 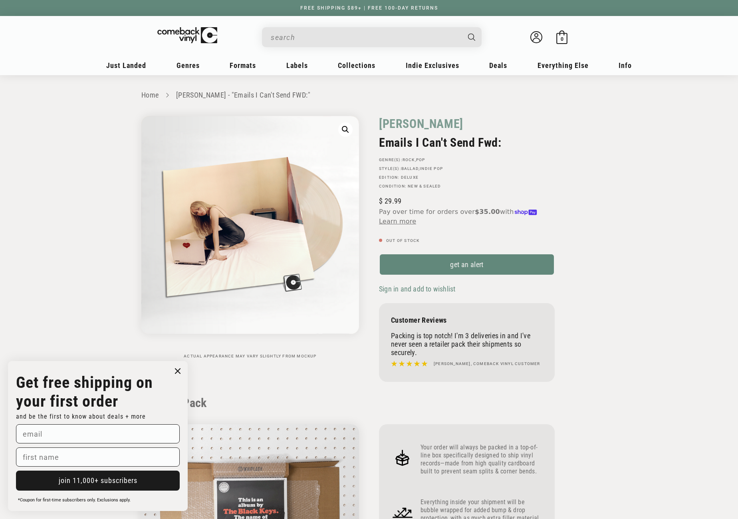 What do you see at coordinates (410, 364) in the screenshot?
I see `img: star5.svg` at bounding box center [410, 364].